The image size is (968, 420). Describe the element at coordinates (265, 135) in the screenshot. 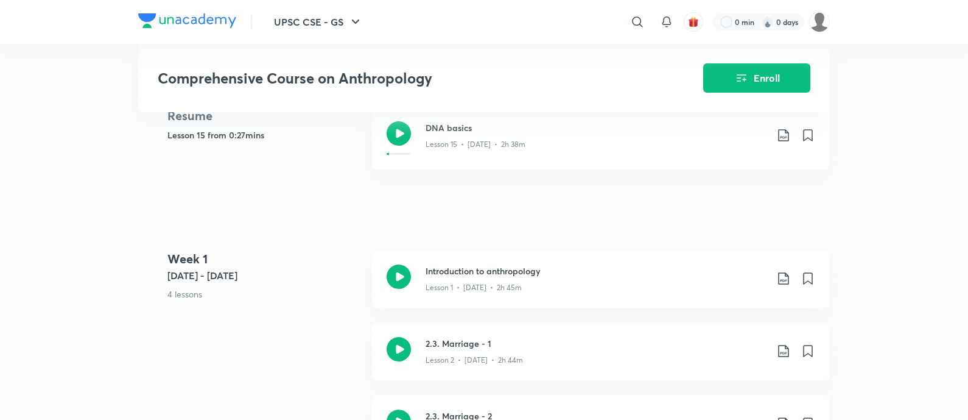

I see `h5: Lesson 15 from 0:27mins` at that location.